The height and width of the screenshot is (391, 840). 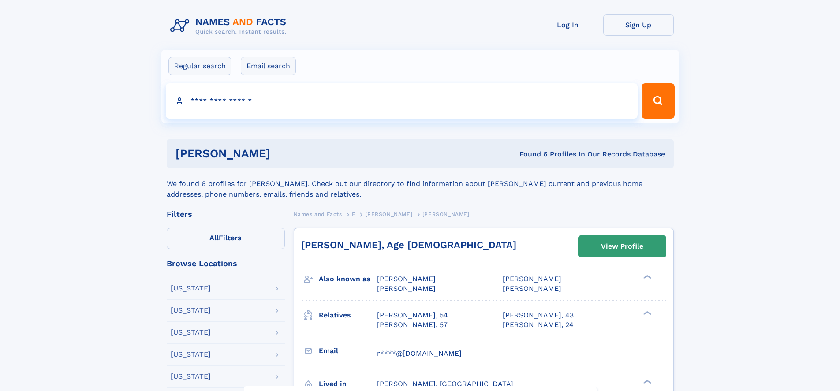 What do you see at coordinates (226, 238) in the screenshot?
I see `label: Filters` at bounding box center [226, 238].